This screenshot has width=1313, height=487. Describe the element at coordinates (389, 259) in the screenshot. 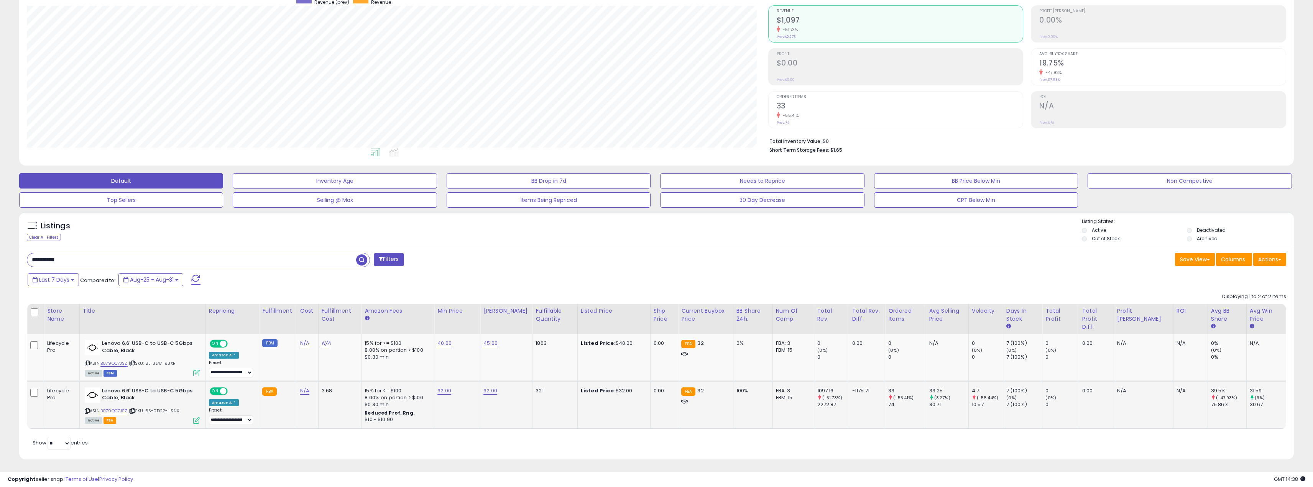

I see `button: Filters` at that location.